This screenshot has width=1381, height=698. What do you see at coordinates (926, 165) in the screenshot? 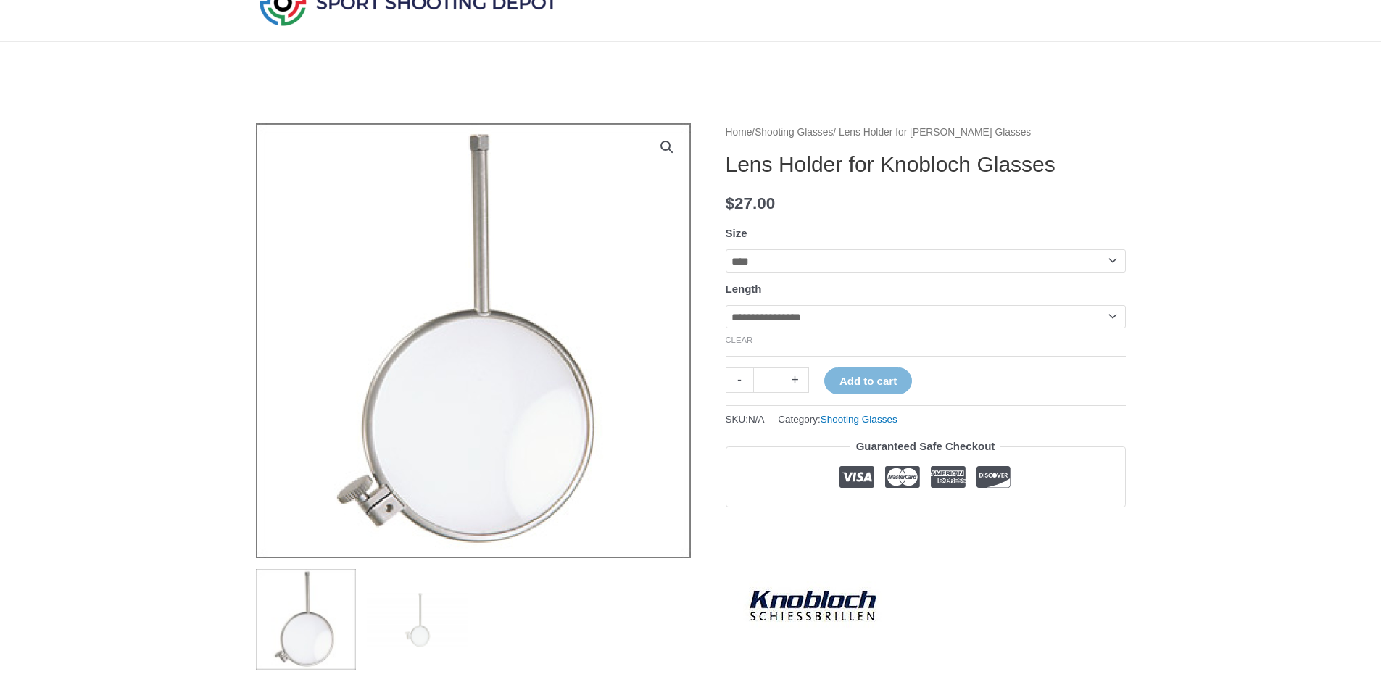
I see `h1: Lens Holder for Knobloch Glasses` at bounding box center [926, 165].